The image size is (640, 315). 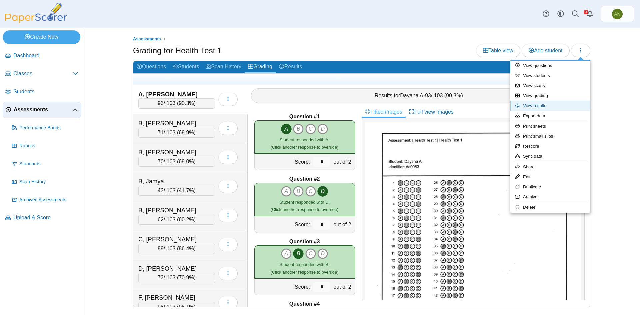 I want to click on span: 89, so click(x=161, y=248).